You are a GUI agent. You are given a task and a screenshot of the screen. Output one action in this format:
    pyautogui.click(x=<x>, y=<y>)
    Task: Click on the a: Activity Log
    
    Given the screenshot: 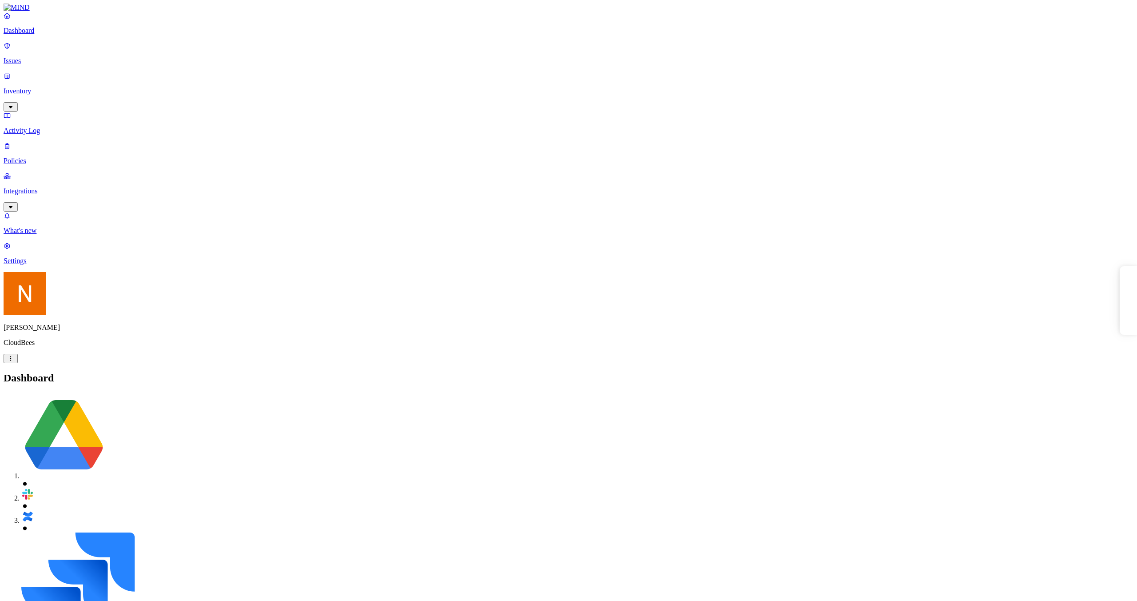 What is the action you would take?
    pyautogui.click(x=569, y=123)
    